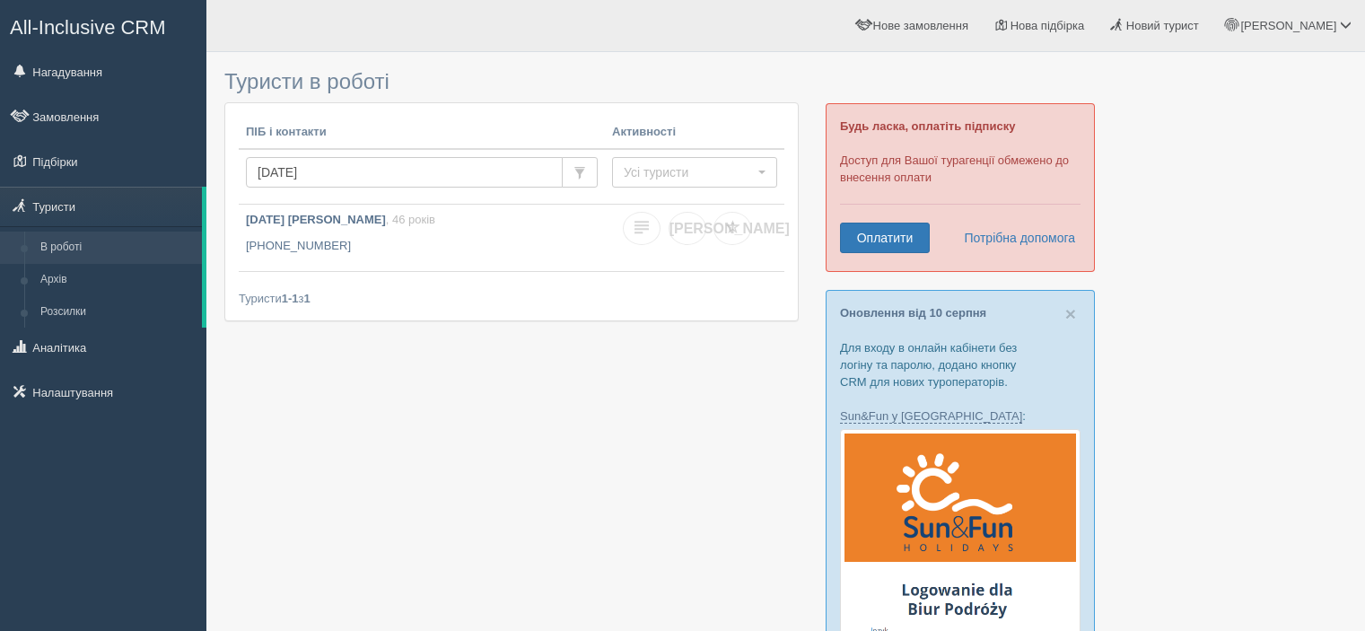  Describe the element at coordinates (307, 81) in the screenshot. I see `span: Туристи в роботі` at that location.